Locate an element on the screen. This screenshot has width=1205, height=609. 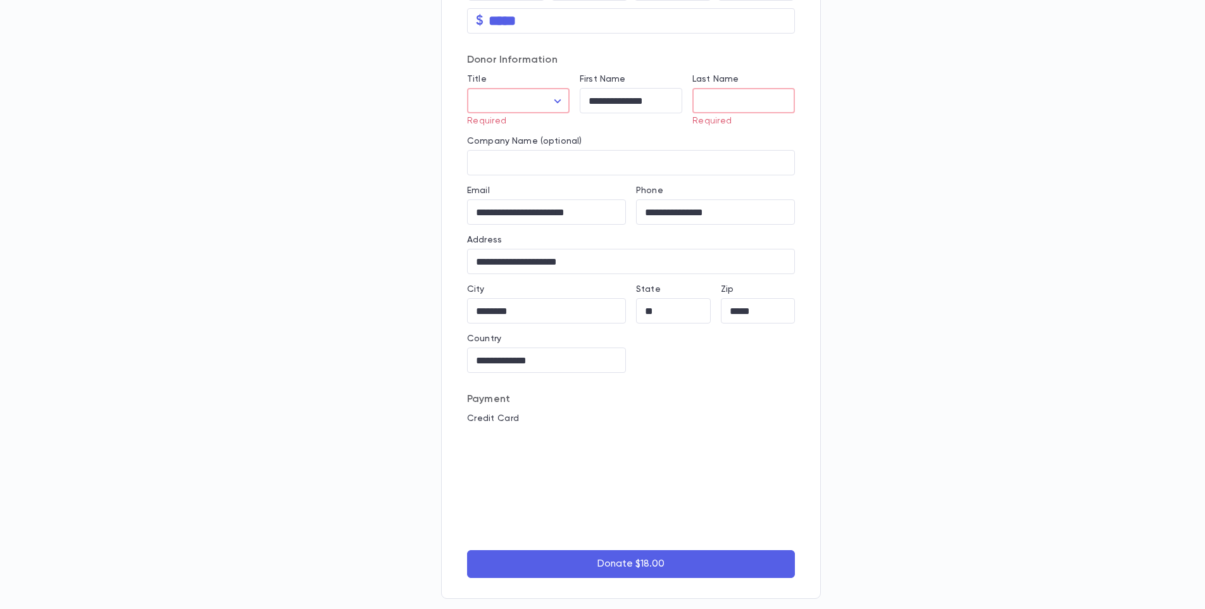
button: Donate $18.00 is located at coordinates (631, 564).